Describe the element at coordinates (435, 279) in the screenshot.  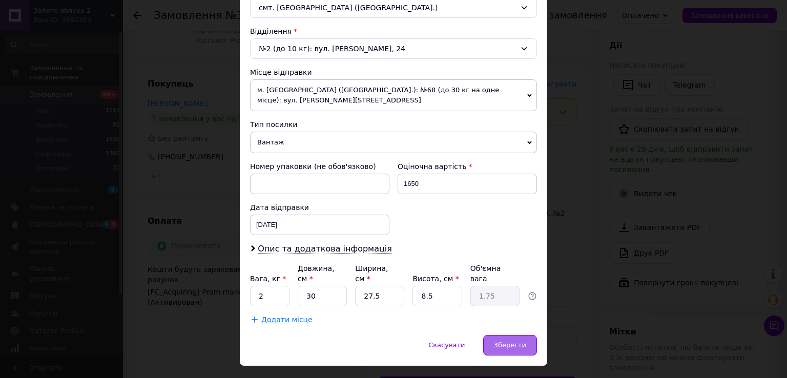
I see `label: Висота, см` at that location.